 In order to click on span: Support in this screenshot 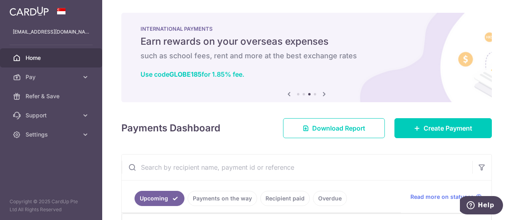, I will do `click(52, 115)`.